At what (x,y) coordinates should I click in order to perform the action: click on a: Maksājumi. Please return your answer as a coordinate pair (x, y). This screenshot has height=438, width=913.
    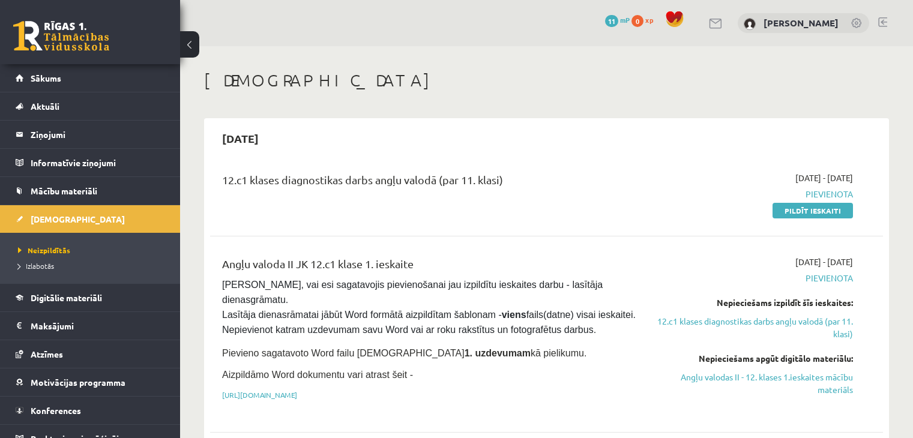
    Looking at the image, I should click on (90, 326).